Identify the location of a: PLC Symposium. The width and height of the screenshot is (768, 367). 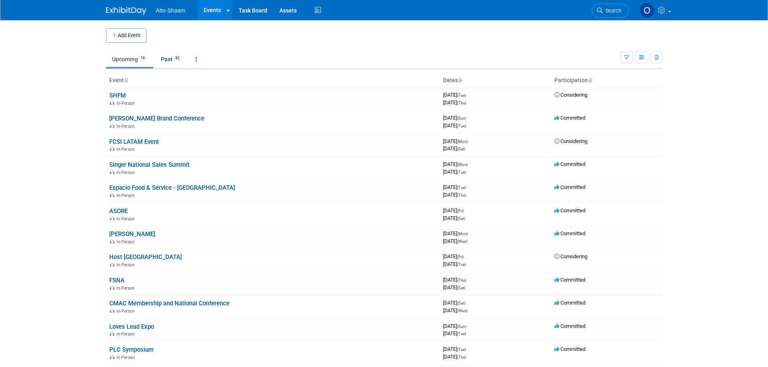
(131, 350).